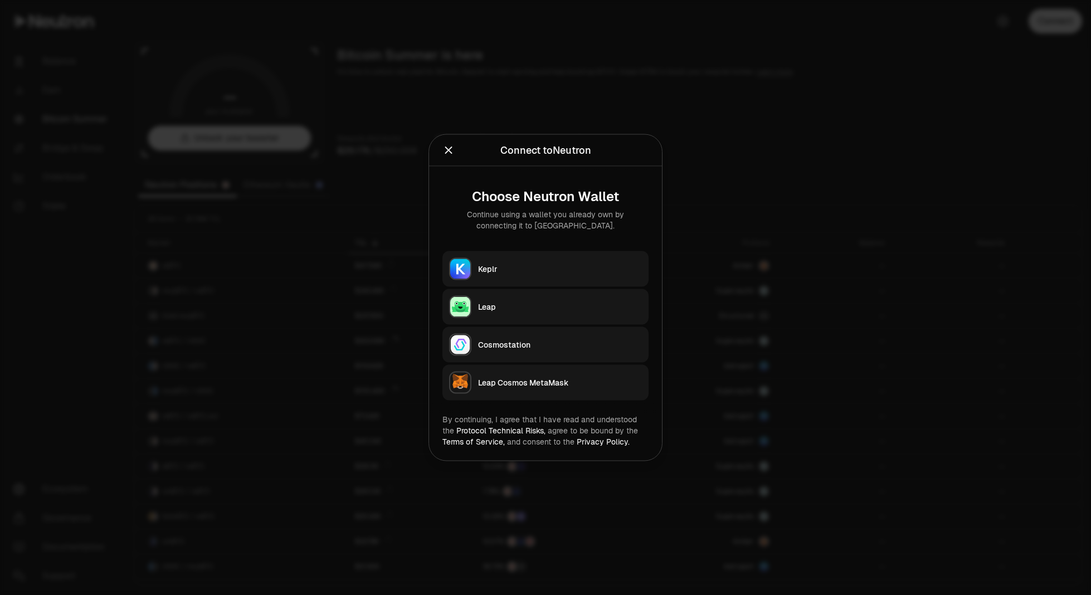 The width and height of the screenshot is (1091, 595). I want to click on a: Terms of Service,, so click(474, 442).